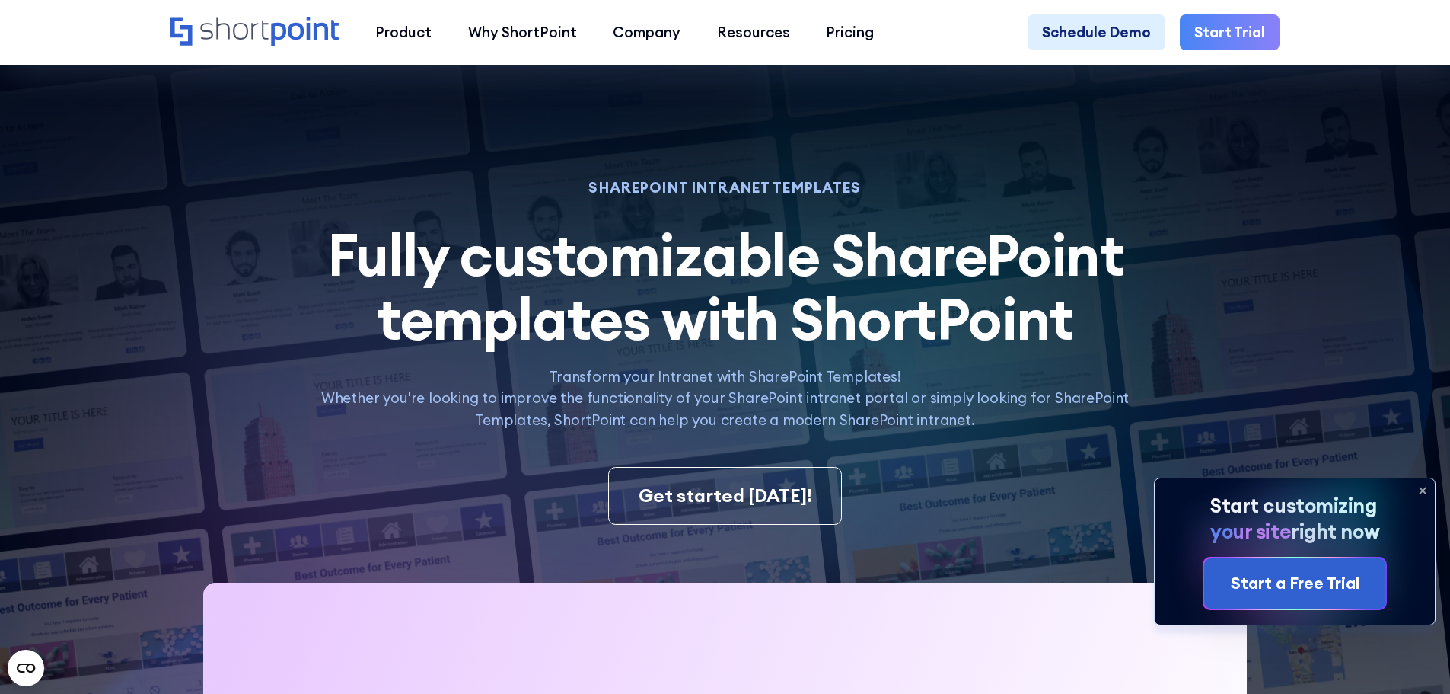  Describe the element at coordinates (754, 33) in the screenshot. I see `a: Resources` at that location.